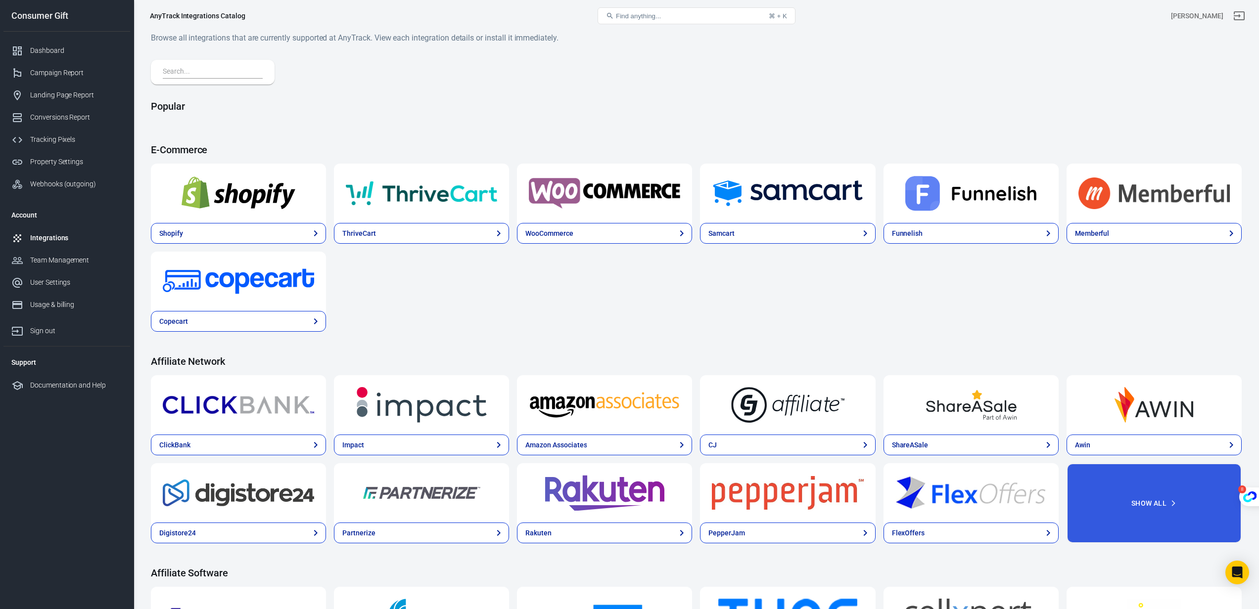  What do you see at coordinates (238, 493) in the screenshot?
I see `img: Digistore24` at bounding box center [238, 493].